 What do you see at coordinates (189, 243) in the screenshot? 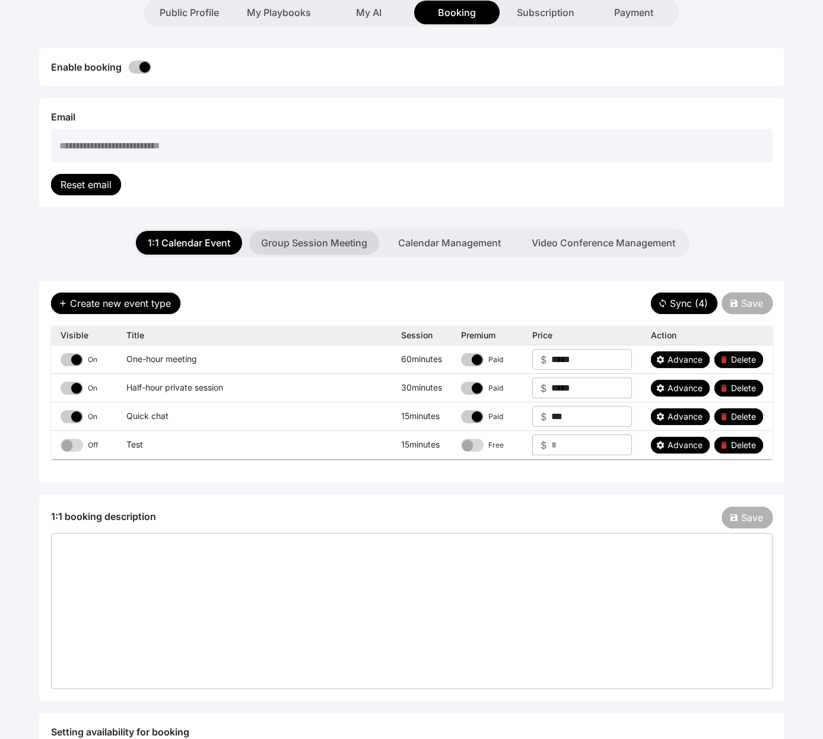
I see `button: 1:1 Calendar Event` at bounding box center [189, 243].